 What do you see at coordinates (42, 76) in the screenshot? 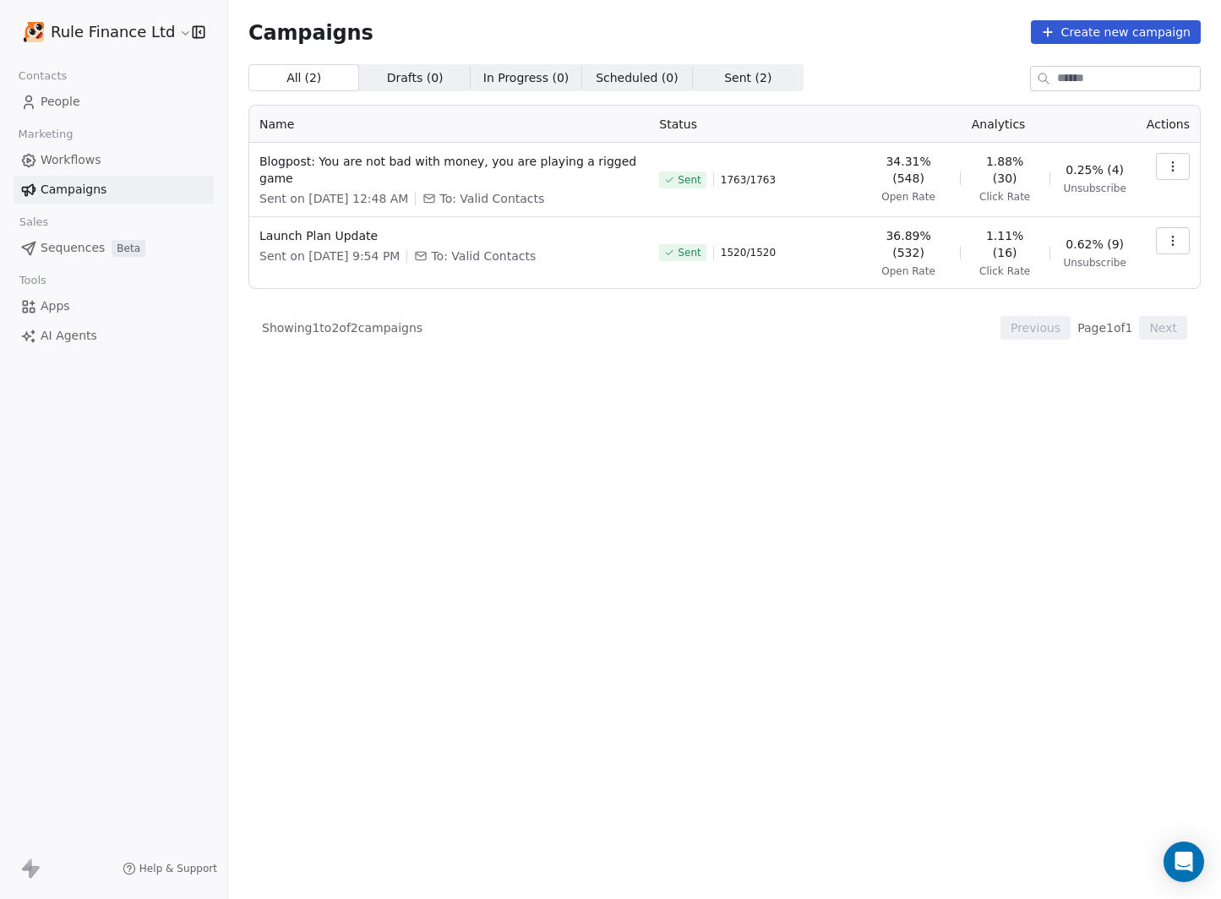
I see `span: Contacts` at bounding box center [42, 76].